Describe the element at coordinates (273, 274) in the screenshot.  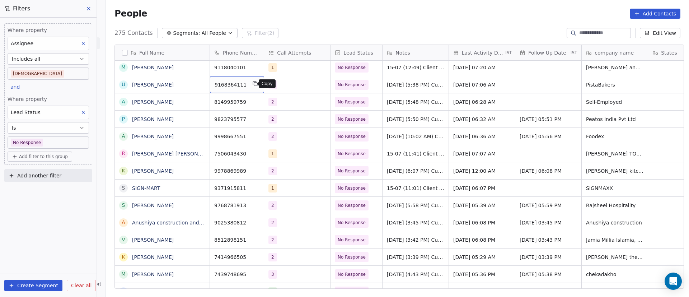
I see `span: 3` at that location.